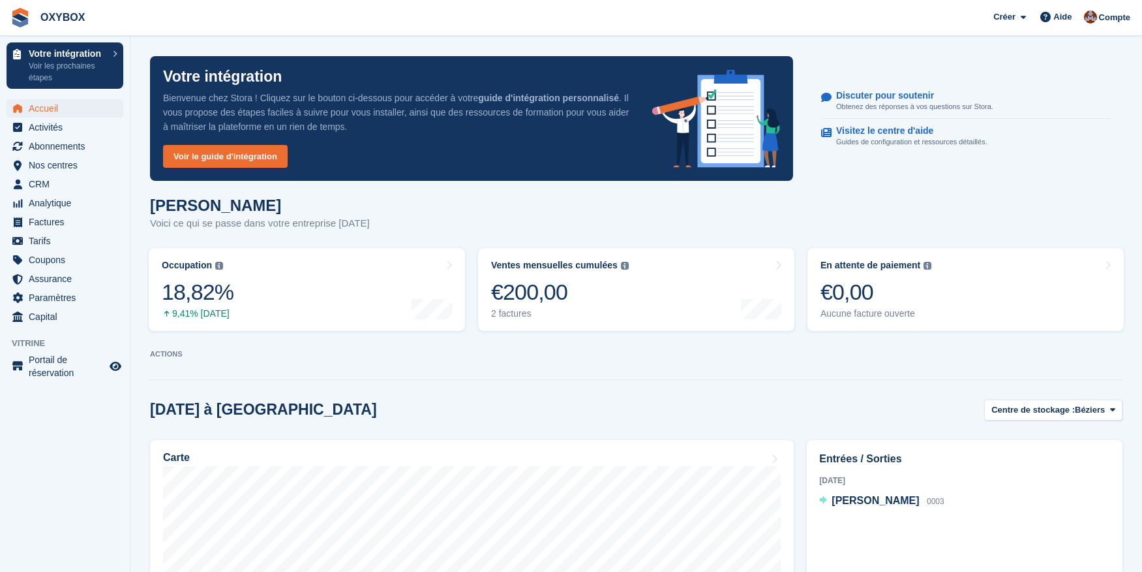 The height and width of the screenshot is (572, 1142). Describe the element at coordinates (67, 72) in the screenshot. I see `p: Voir les prochaines étapes` at that location.